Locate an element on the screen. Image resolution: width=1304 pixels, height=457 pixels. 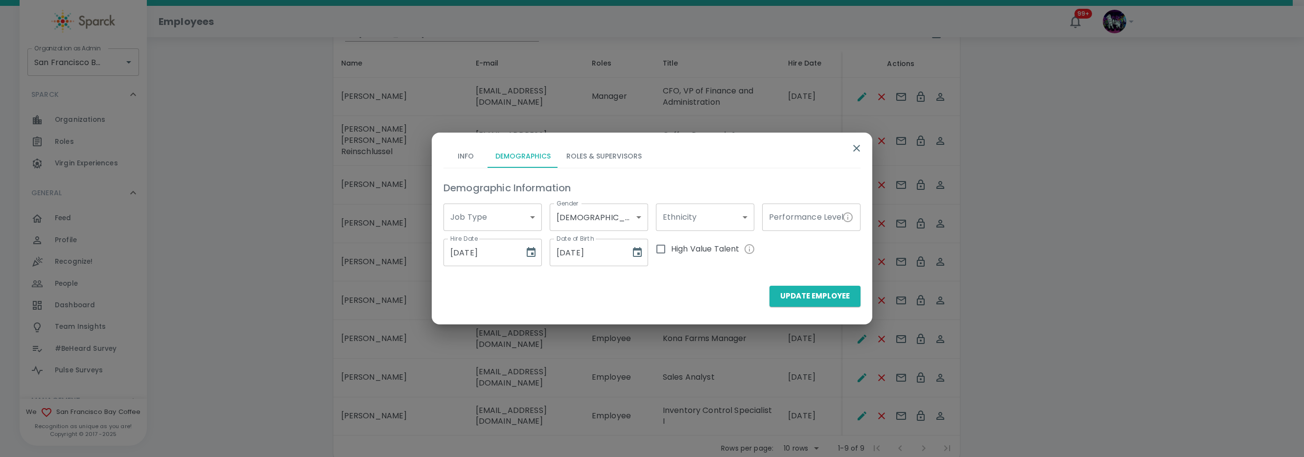
button: Demographics is located at coordinates (523, 156).